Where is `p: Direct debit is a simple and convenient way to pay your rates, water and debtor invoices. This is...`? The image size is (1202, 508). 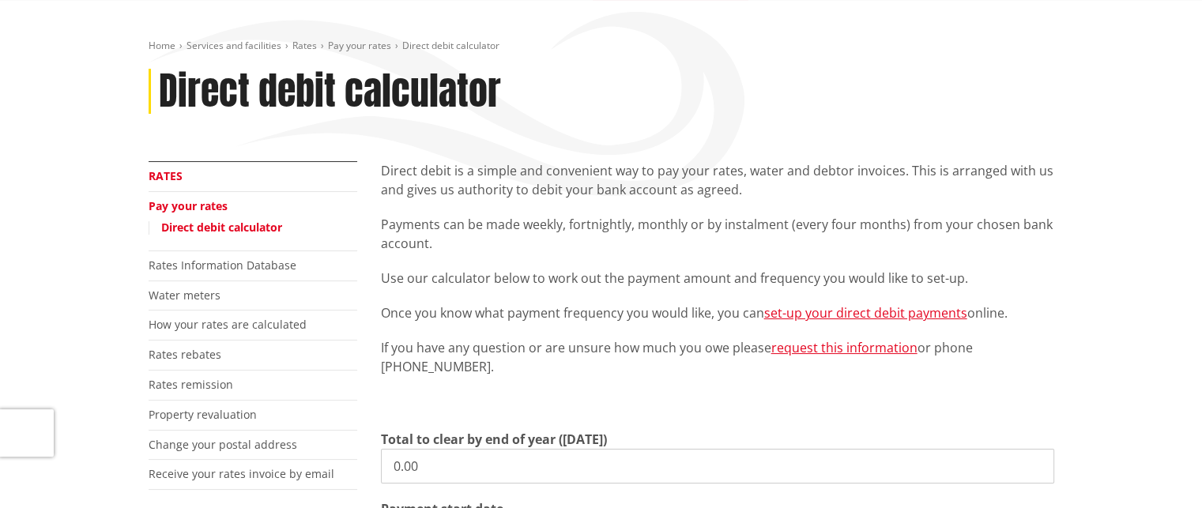
p: Direct debit is a simple and convenient way to pay your rates, water and debtor invoices. This is... is located at coordinates (718, 180).